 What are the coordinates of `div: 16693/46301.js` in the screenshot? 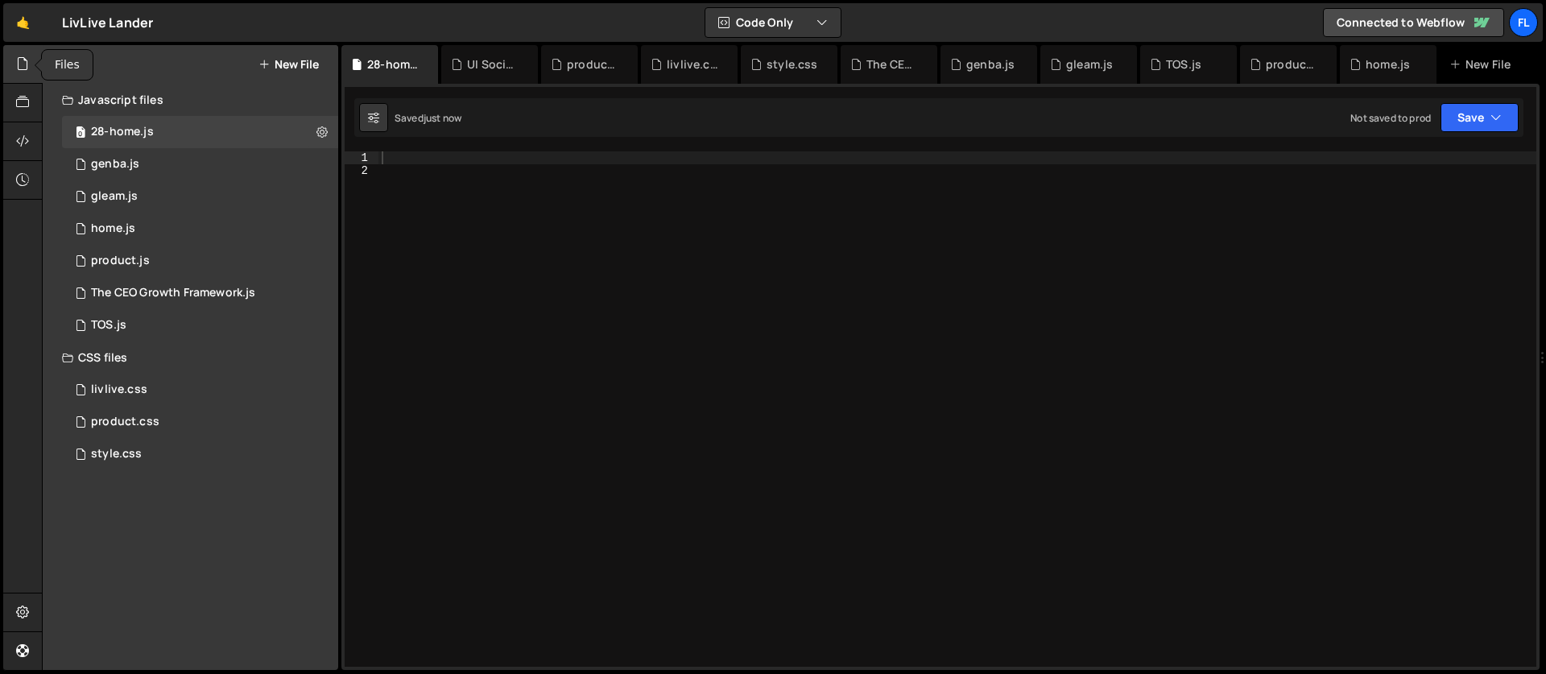 It's located at (200, 196).